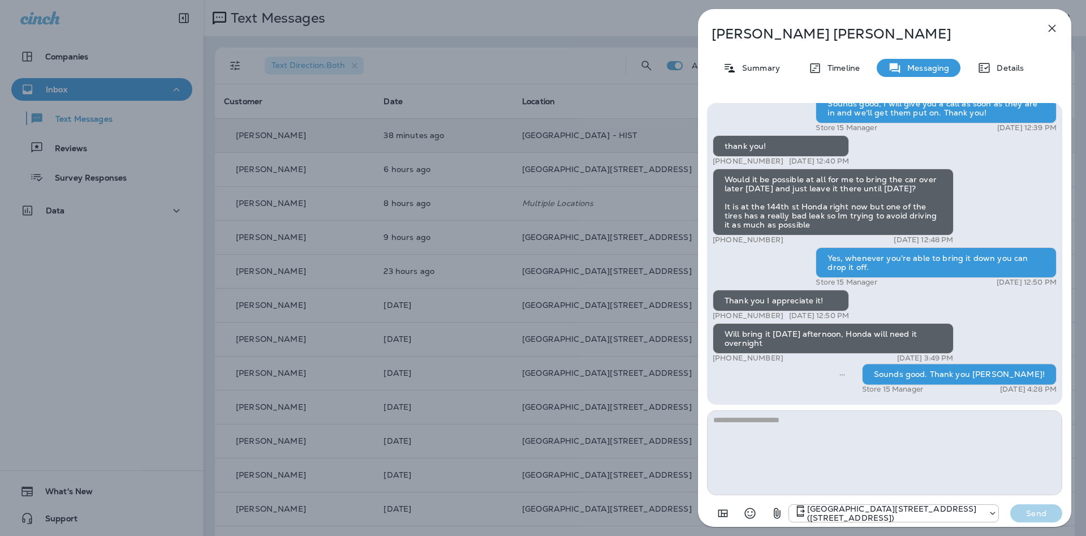  I want to click on div: Thank you I appreciate it!, so click(780, 300).